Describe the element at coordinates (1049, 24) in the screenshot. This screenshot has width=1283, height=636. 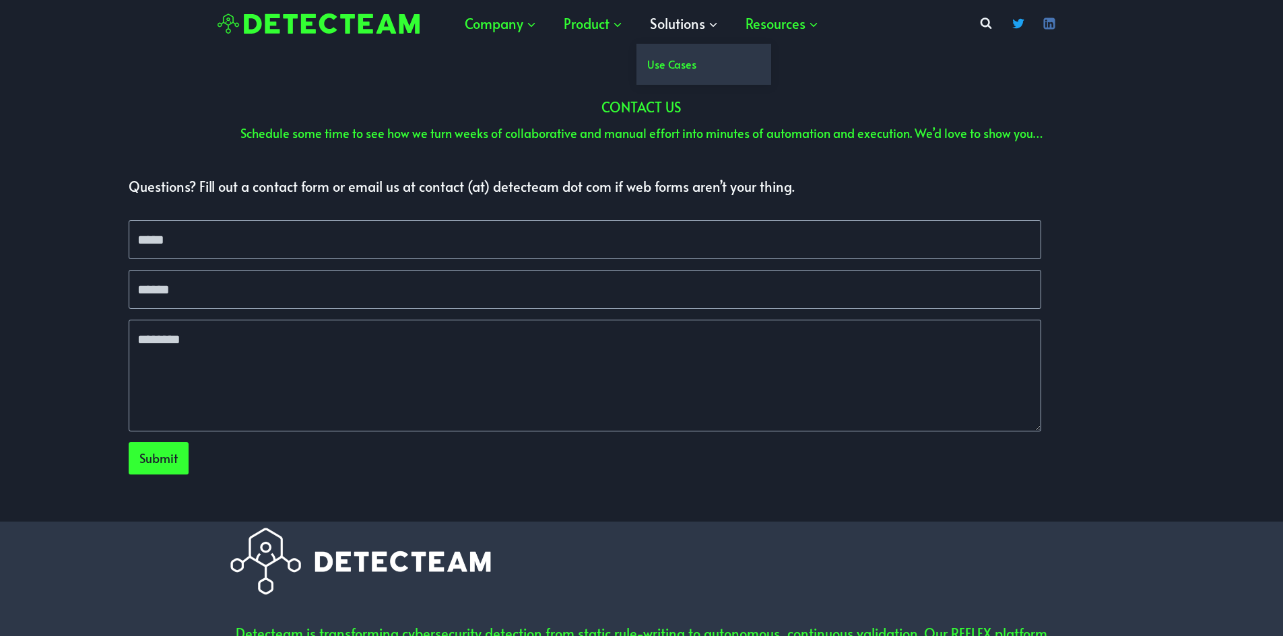
I see `a: Linkedin` at that location.